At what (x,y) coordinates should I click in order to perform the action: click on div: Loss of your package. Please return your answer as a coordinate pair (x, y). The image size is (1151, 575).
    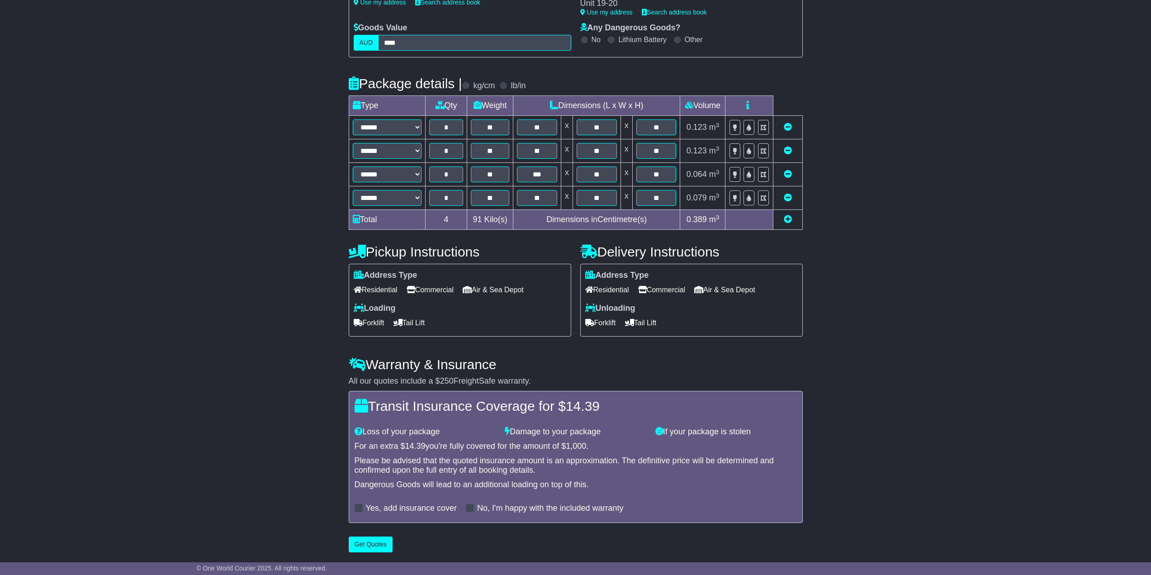
    Looking at the image, I should click on (425, 432).